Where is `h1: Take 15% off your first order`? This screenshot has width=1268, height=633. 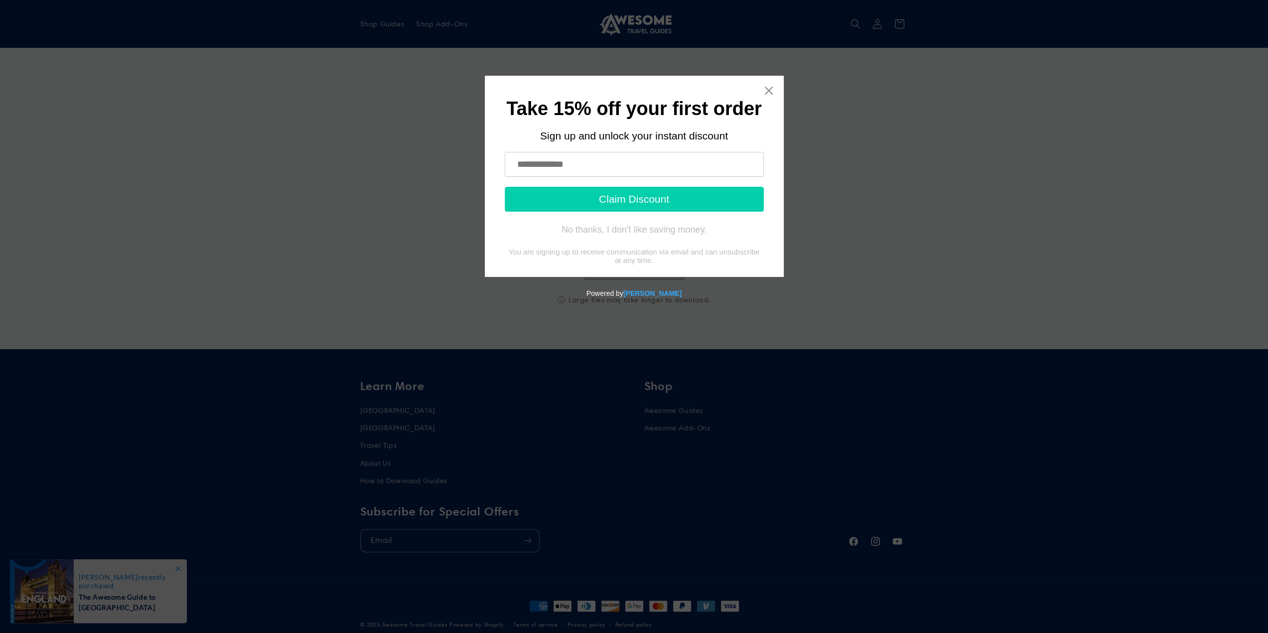
h1: Take 15% off your first order is located at coordinates (634, 109).